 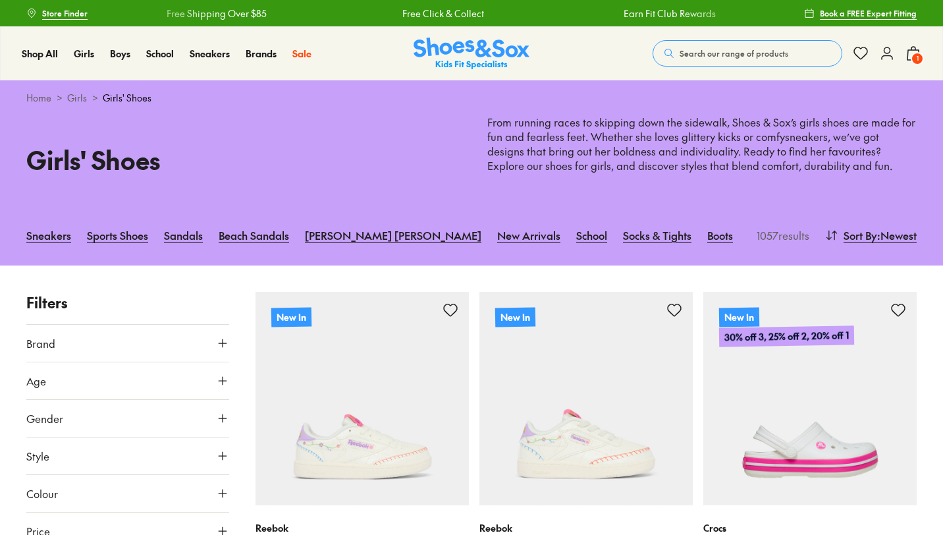 I want to click on span: : Newest, so click(x=897, y=235).